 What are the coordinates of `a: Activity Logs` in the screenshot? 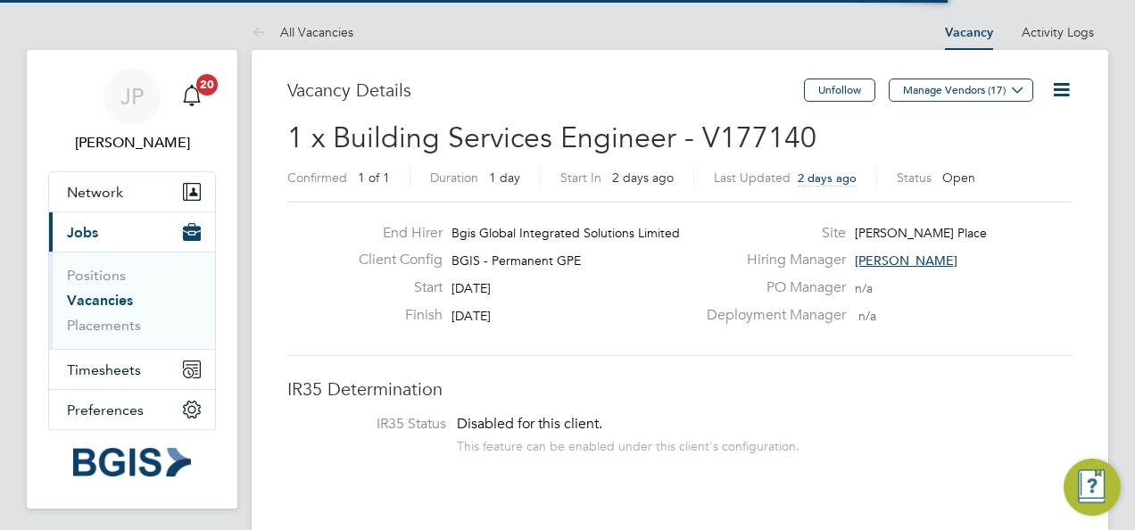 It's located at (1058, 32).